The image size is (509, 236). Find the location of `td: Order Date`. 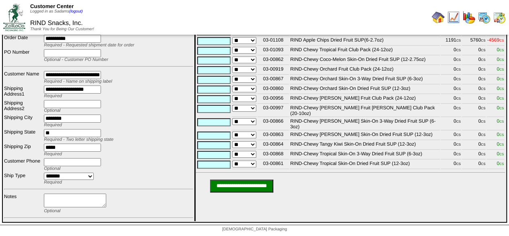

td: Order Date is located at coordinates (23, 41).